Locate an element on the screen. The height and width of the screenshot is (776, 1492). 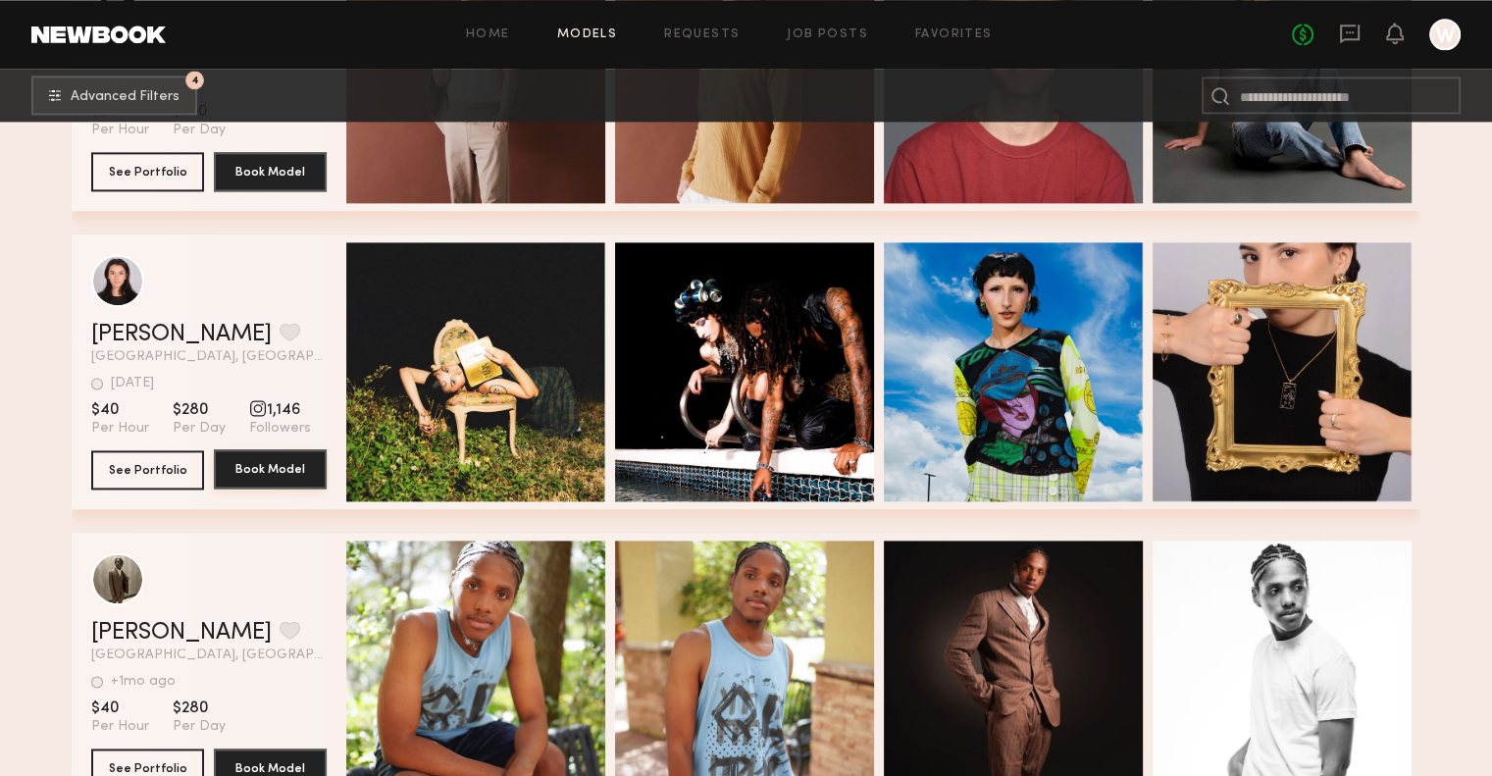
span: 1,146 is located at coordinates (280, 410).